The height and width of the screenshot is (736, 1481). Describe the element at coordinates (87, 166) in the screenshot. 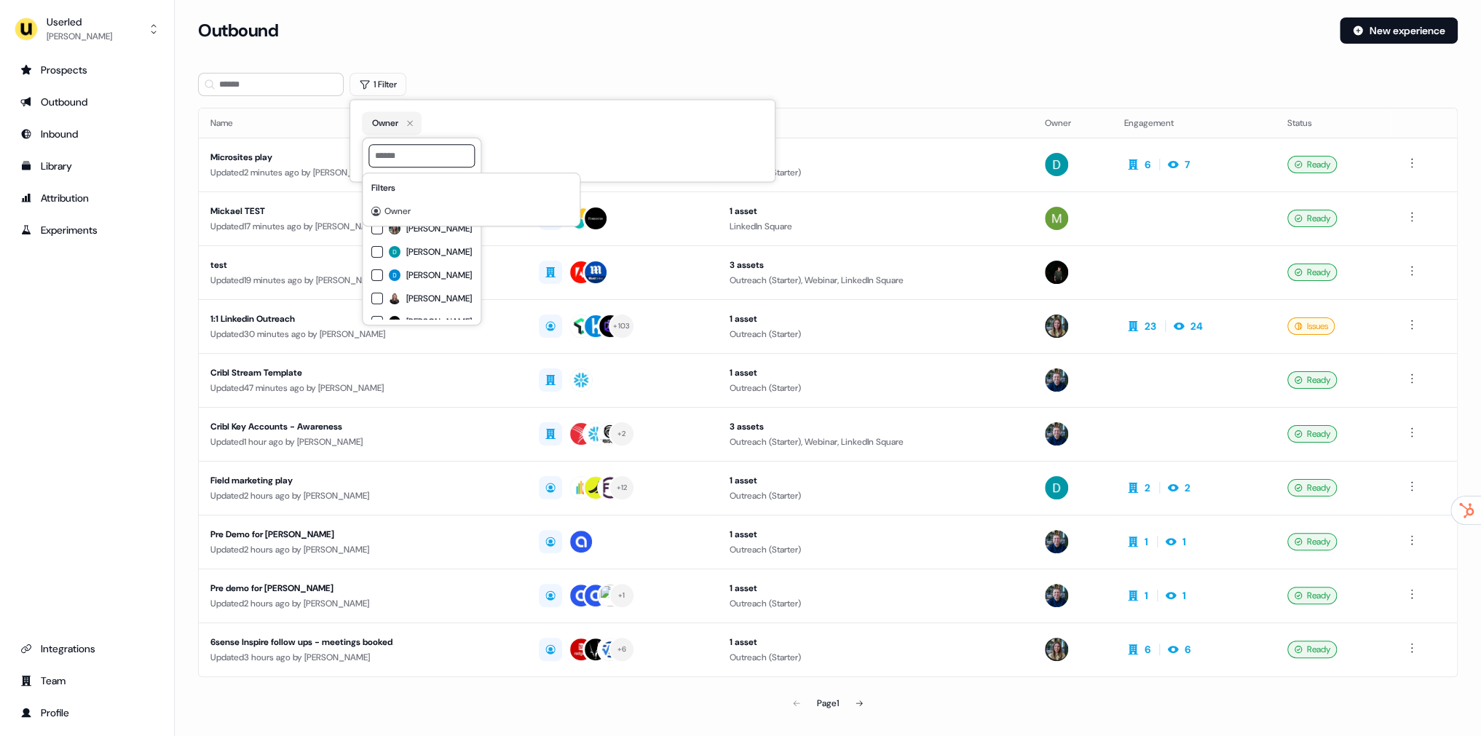

I see `div: Library` at that location.